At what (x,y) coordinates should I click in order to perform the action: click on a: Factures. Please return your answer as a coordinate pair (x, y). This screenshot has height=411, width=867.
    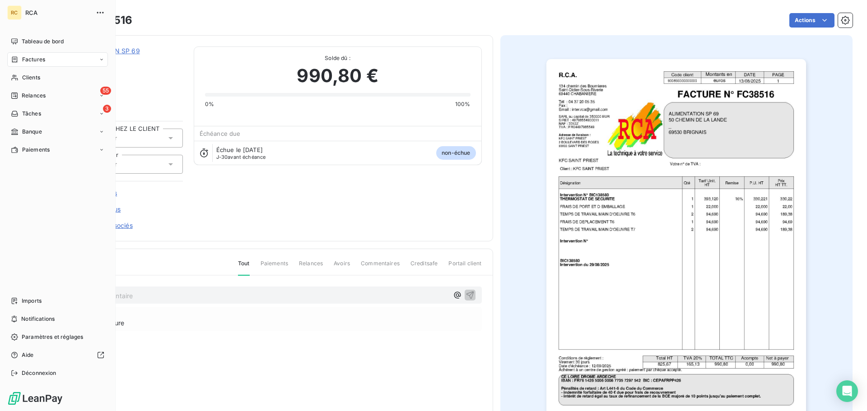
    Looking at the image, I should click on (57, 60).